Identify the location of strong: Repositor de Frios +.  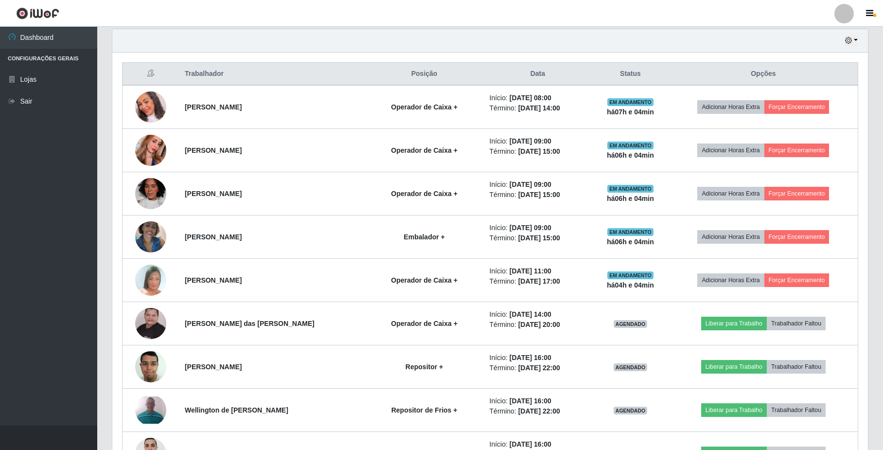
(424, 410).